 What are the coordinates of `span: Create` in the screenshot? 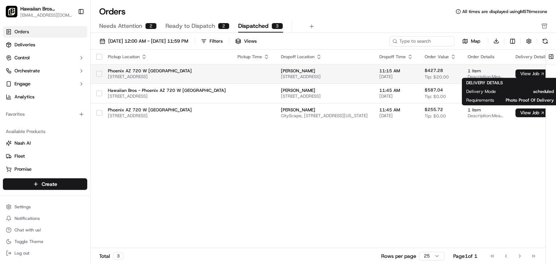 It's located at (49, 184).